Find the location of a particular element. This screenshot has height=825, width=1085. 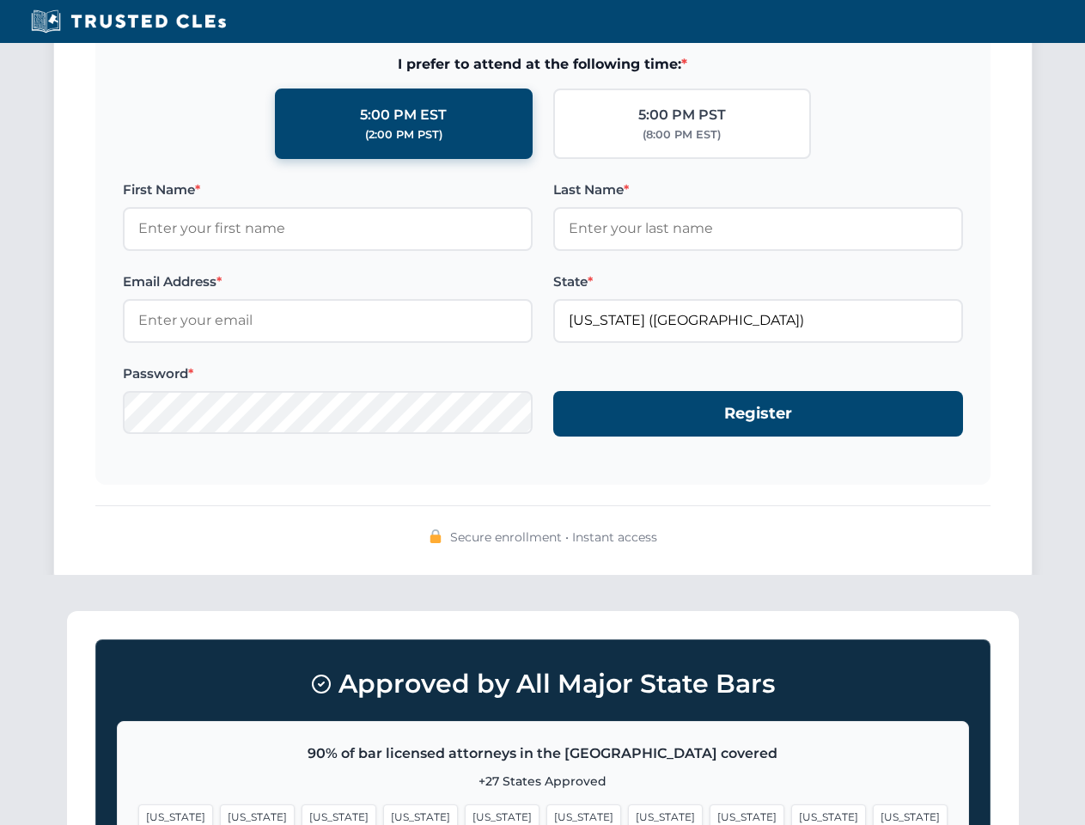

label: First Name is located at coordinates (327, 190).